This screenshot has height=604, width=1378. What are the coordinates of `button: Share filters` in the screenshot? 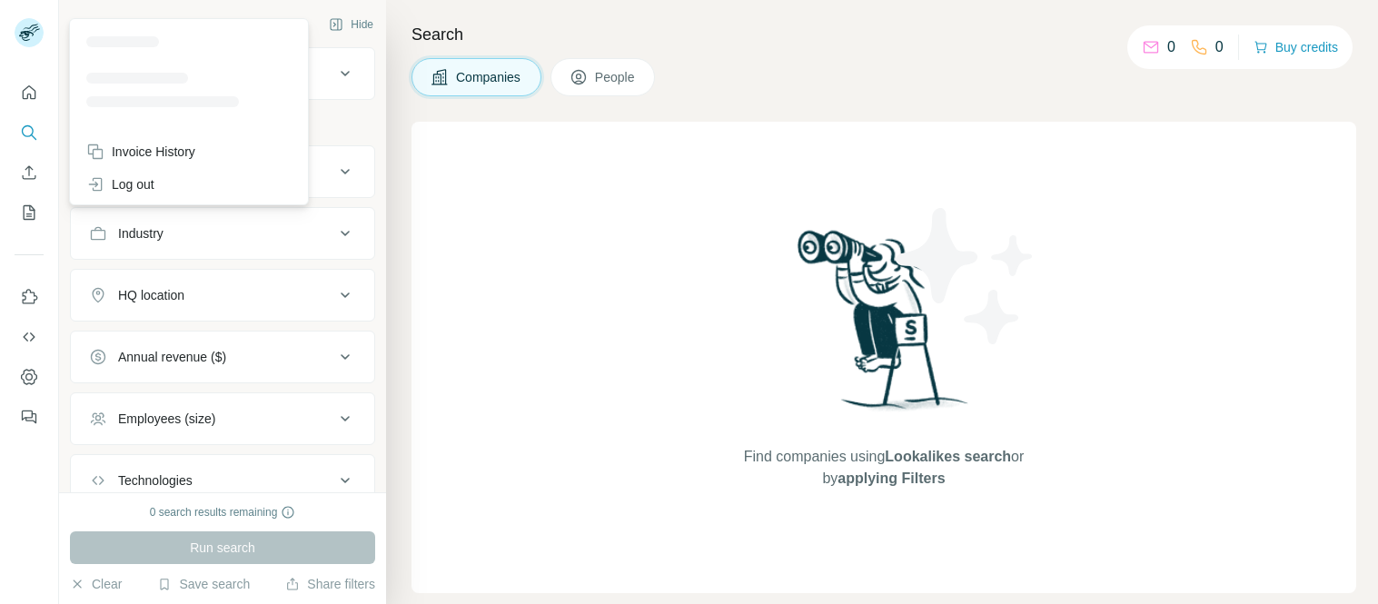 It's located at (330, 584).